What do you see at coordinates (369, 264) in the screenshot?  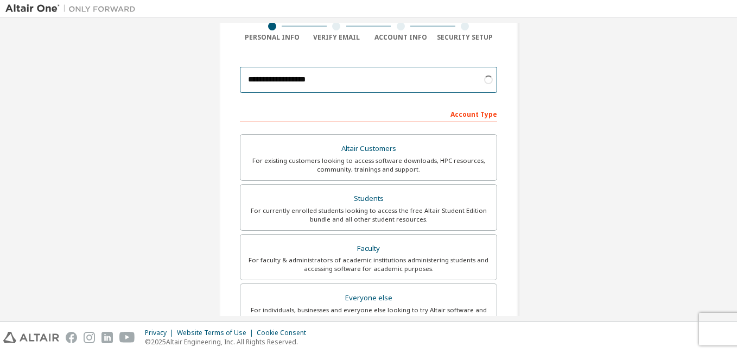 I see `div: For faculty & administrators of academic institutions administering students and accessing softwa...` at bounding box center [369, 264].